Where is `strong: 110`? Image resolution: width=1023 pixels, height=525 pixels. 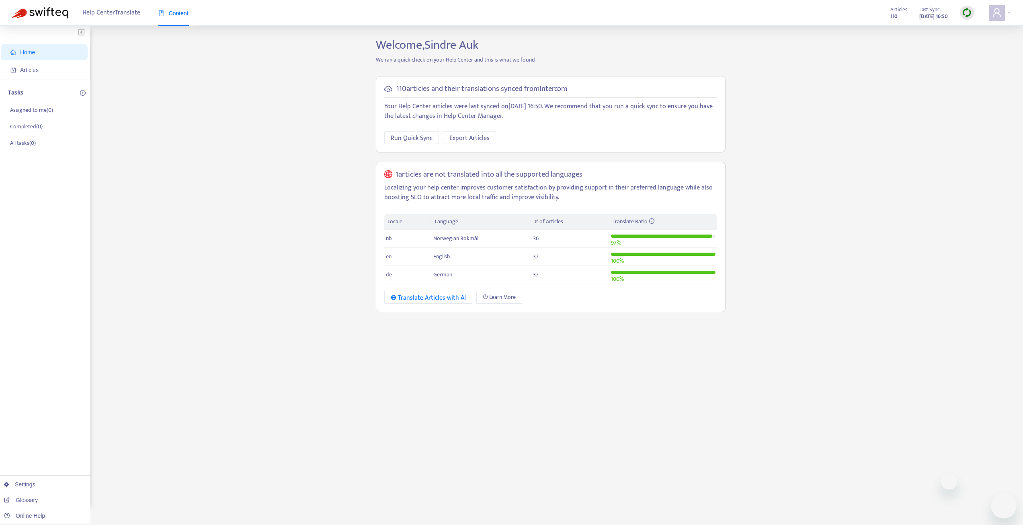 strong: 110 is located at coordinates (894, 16).